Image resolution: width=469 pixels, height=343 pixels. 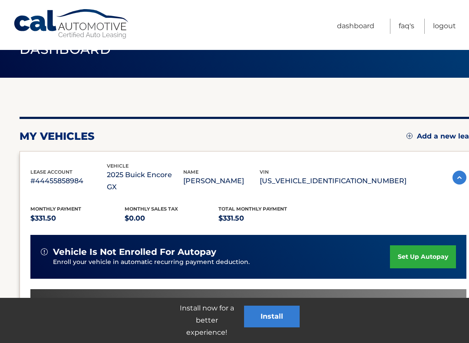 What do you see at coordinates (221, 262) in the screenshot?
I see `p: Enroll your vehicle in automatic recurring payment deduction.` at bounding box center [221, 262].